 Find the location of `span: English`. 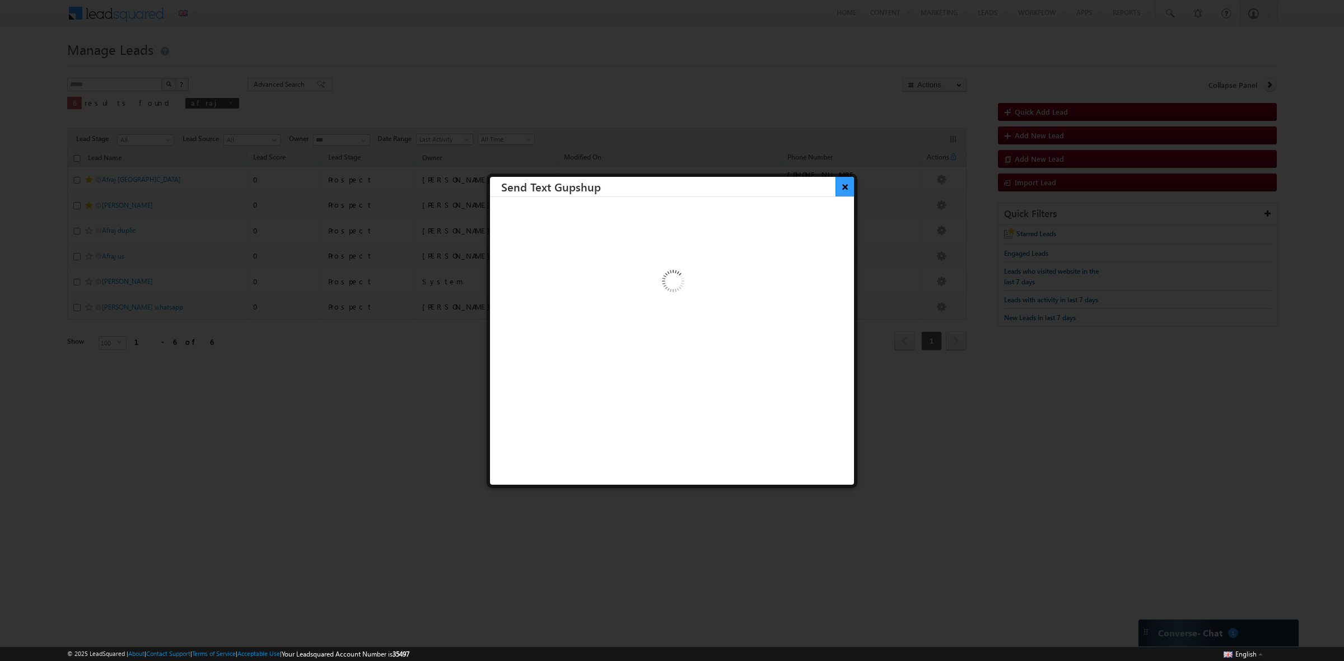

span: English is located at coordinates (1246, 654).